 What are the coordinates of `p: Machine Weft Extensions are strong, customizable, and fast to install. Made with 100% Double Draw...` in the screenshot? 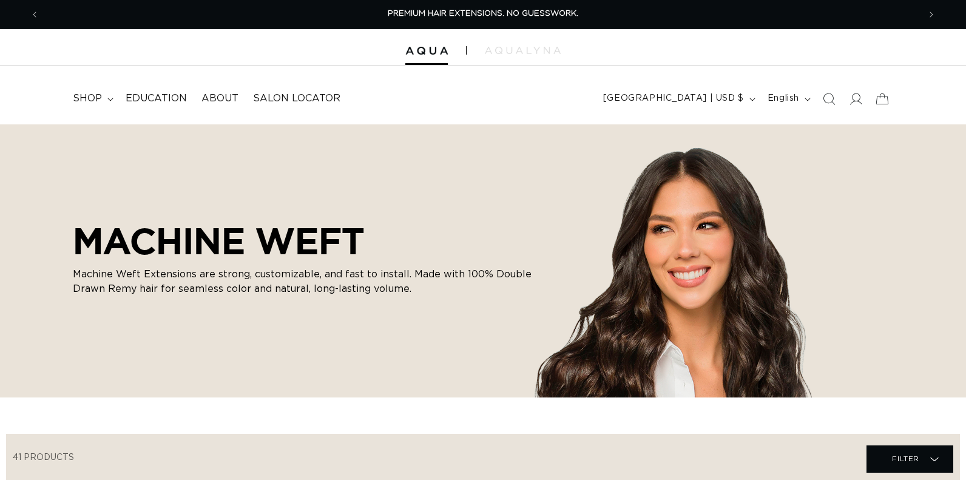 It's located at (303, 281).